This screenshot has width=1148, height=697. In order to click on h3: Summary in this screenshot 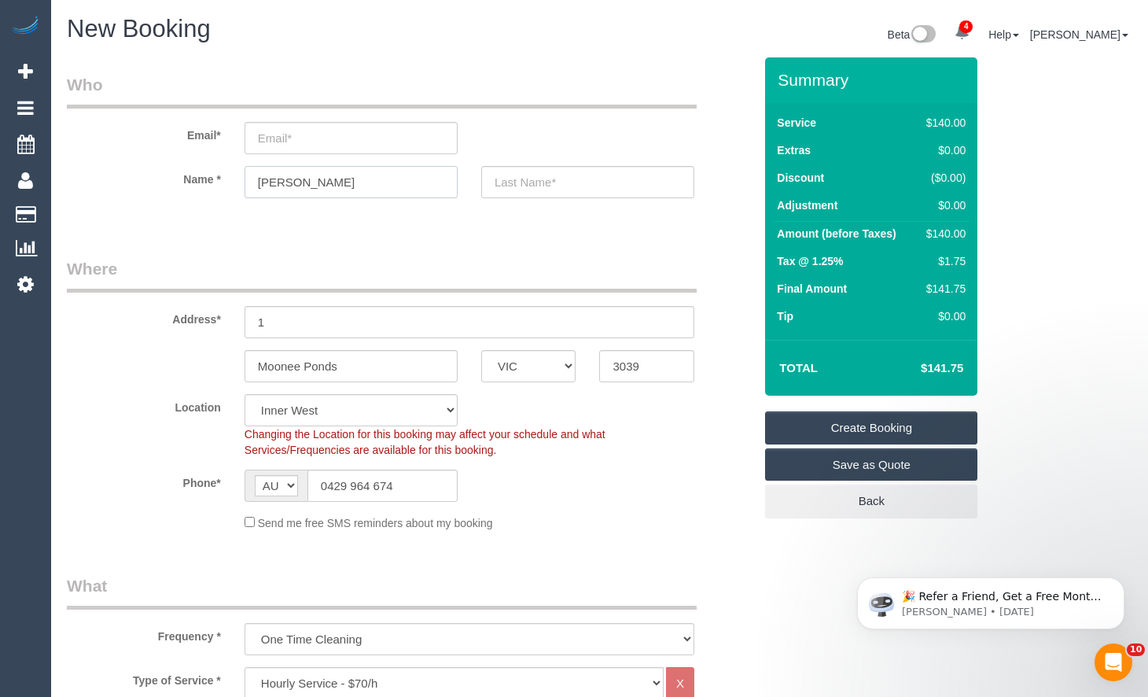, I will do `click(874, 79)`.